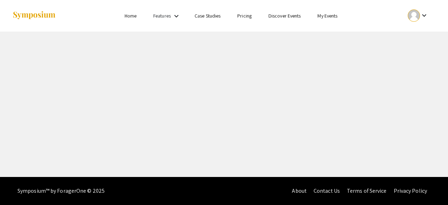 The width and height of the screenshot is (448, 205). Describe the element at coordinates (208, 16) in the screenshot. I see `a: Case Studies` at that location.